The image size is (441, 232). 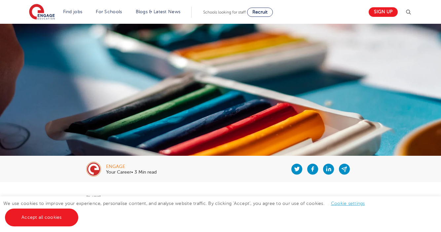 I want to click on a: Cookie settings, so click(x=348, y=204).